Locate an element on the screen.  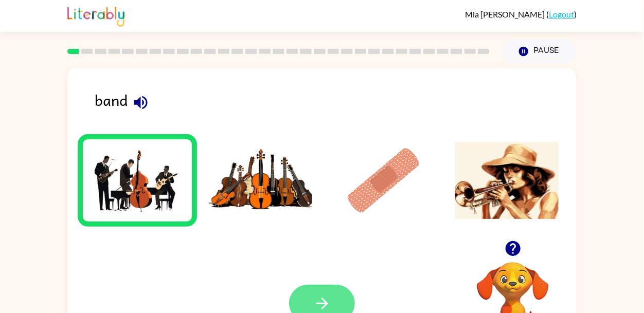
a: Logout is located at coordinates (562, 14).